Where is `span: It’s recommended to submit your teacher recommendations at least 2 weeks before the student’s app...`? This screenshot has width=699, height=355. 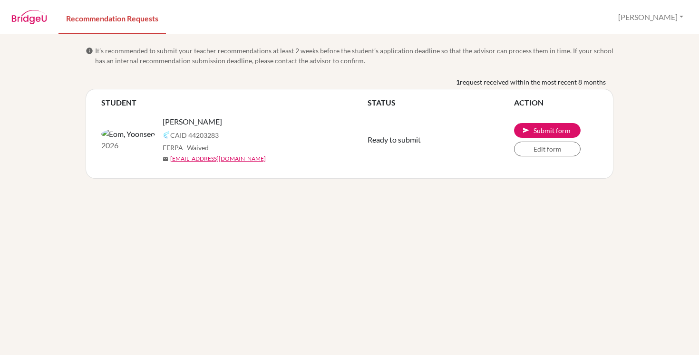 span: It’s recommended to submit your teacher recommendations at least 2 weeks before the student’s app... is located at coordinates (354, 56).